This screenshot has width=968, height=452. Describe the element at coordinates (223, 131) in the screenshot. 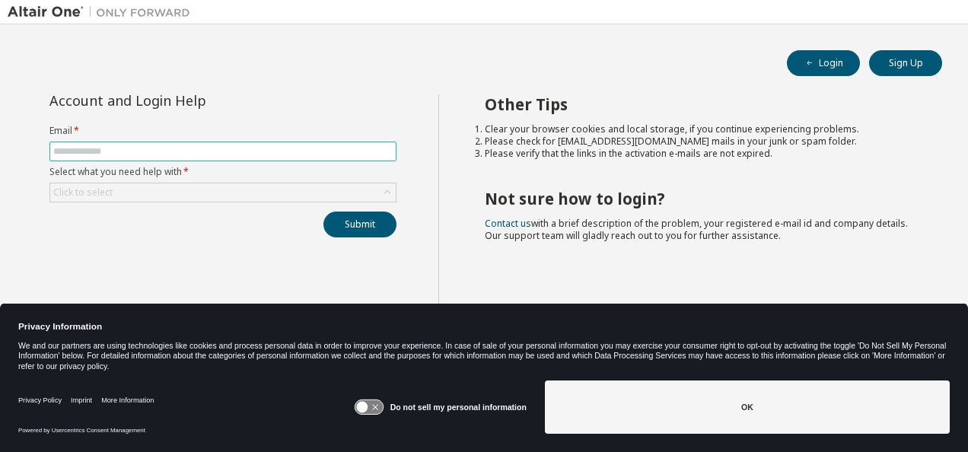

I see `label: Email` at that location.